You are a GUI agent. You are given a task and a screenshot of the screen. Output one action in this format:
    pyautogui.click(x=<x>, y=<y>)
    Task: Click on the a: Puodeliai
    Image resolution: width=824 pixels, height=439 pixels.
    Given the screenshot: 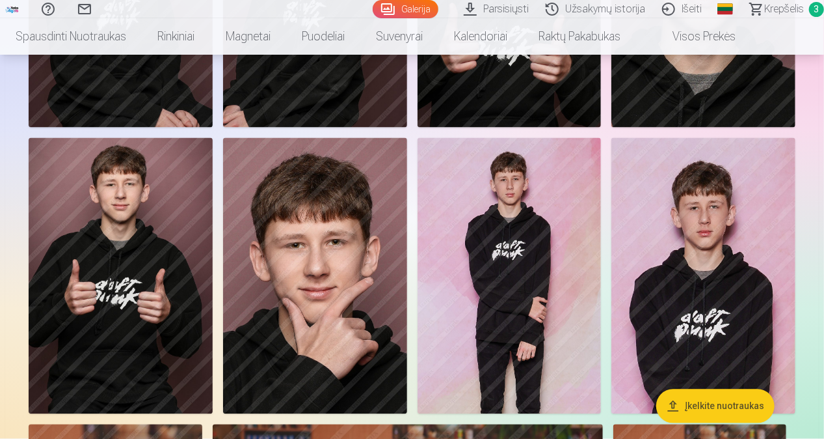 What is the action you would take?
    pyautogui.click(x=323, y=36)
    